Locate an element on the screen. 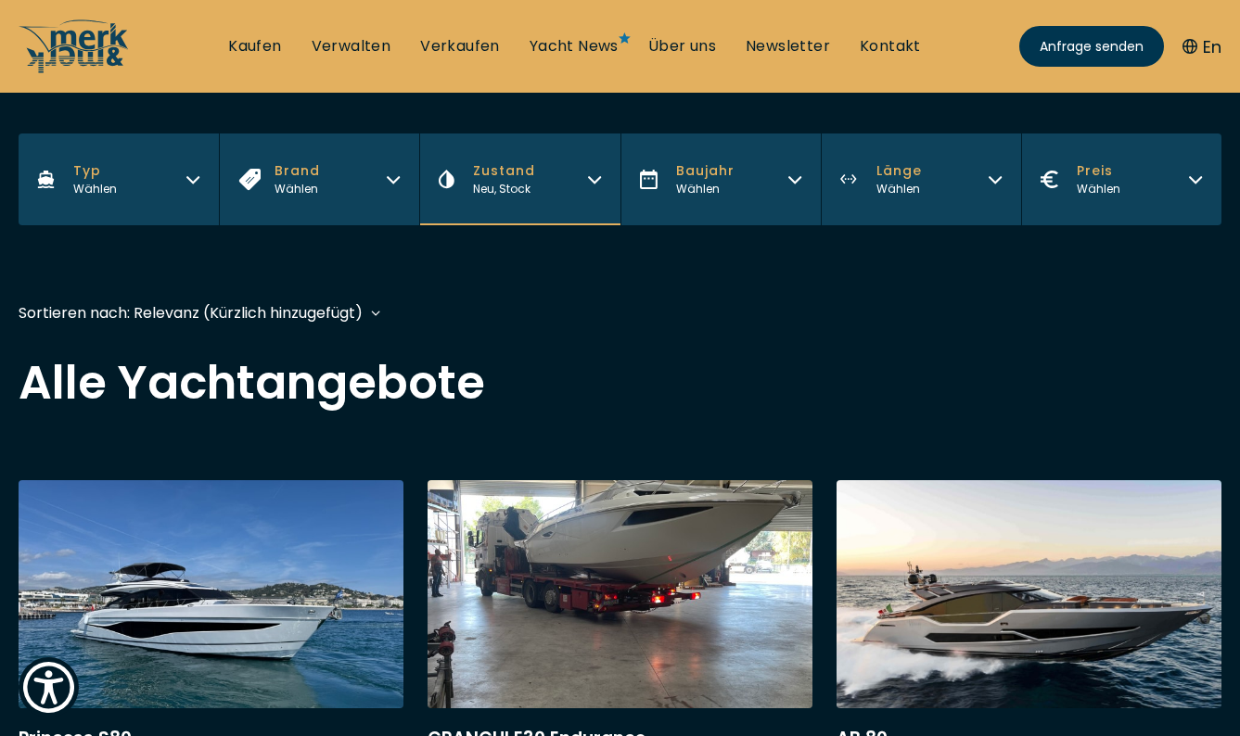 Image resolution: width=1240 pixels, height=736 pixels. a: Anfrage senden is located at coordinates (1092, 46).